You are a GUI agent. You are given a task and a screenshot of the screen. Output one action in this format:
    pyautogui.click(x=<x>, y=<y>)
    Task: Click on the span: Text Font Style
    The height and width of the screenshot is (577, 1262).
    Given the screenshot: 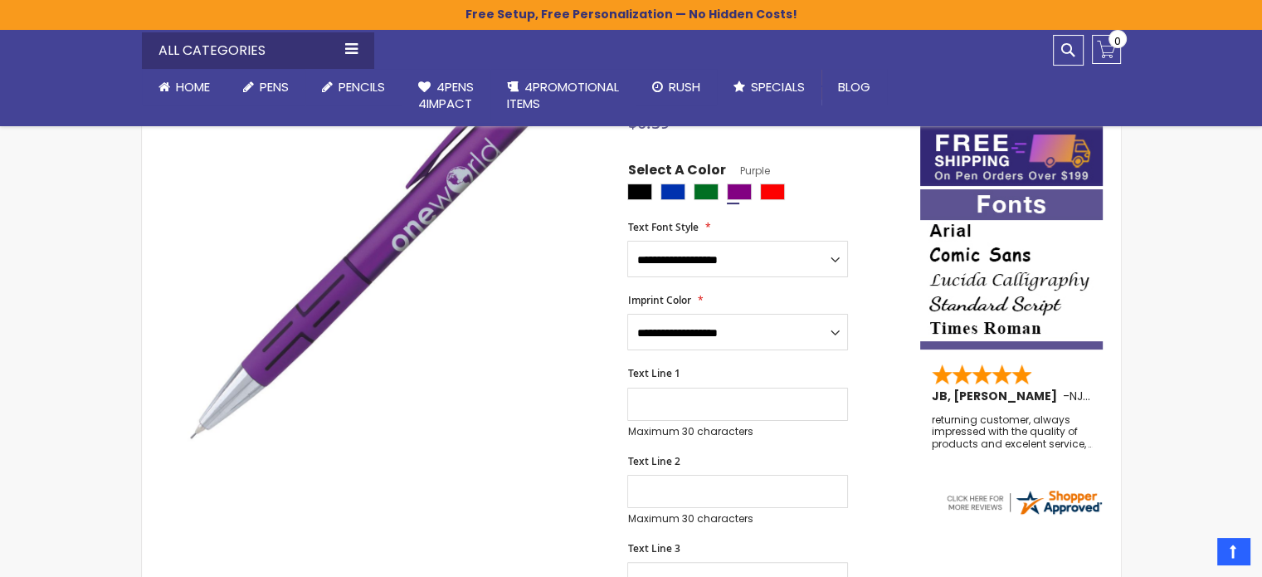 What is the action you would take?
    pyautogui.click(x=662, y=227)
    